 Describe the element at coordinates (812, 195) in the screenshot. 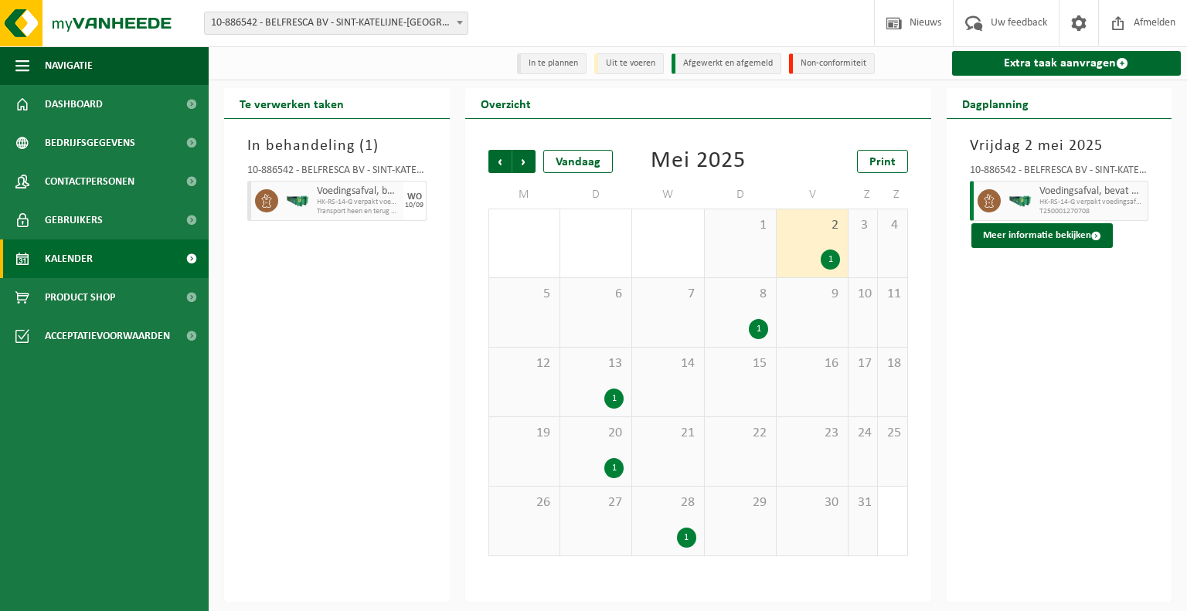

I see `td: V` at that location.